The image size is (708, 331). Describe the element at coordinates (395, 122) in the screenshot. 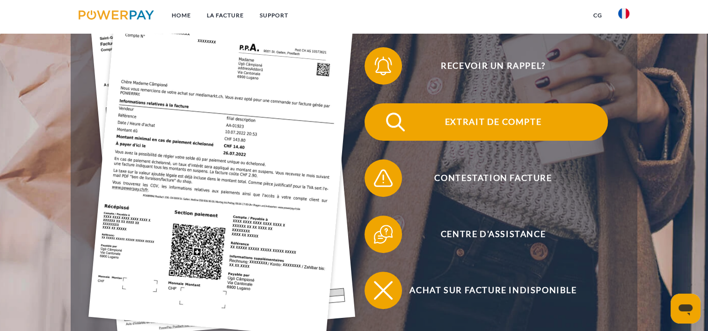

I see `img: qb_search.svg` at that location.